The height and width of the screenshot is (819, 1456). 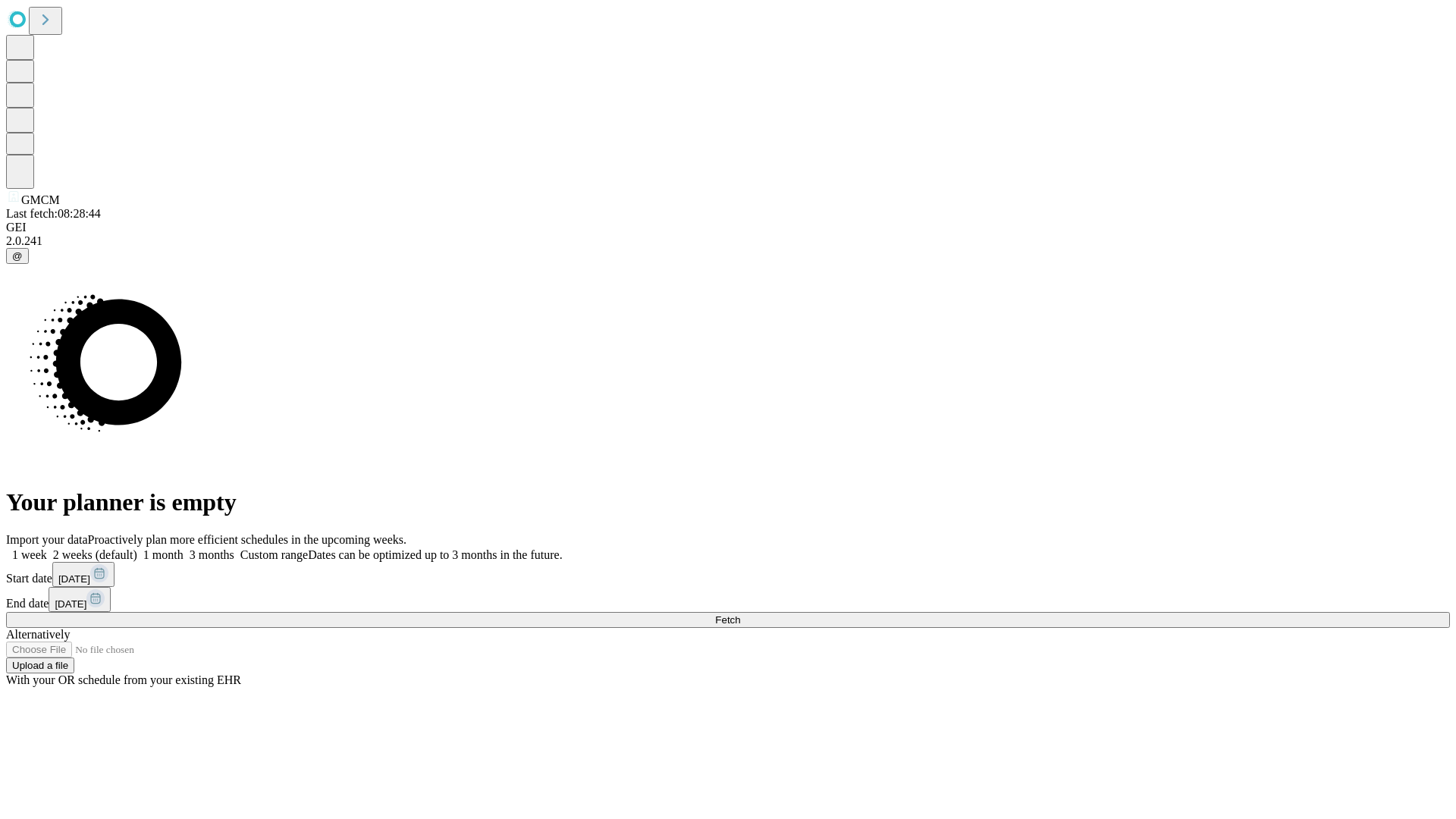 What do you see at coordinates (41, 665) in the screenshot?
I see `button: Upload a file` at bounding box center [41, 665].